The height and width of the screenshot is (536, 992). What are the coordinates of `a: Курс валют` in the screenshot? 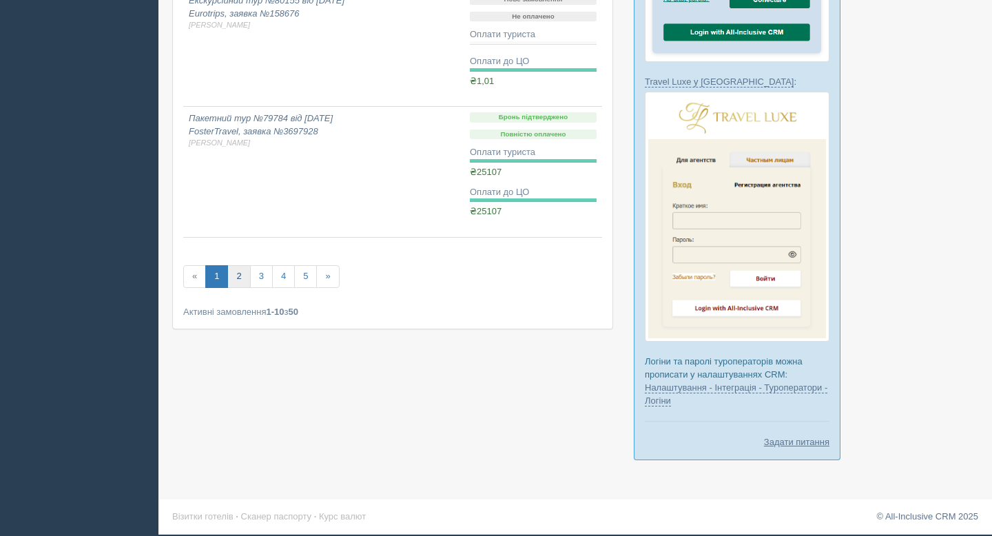 It's located at (343, 516).